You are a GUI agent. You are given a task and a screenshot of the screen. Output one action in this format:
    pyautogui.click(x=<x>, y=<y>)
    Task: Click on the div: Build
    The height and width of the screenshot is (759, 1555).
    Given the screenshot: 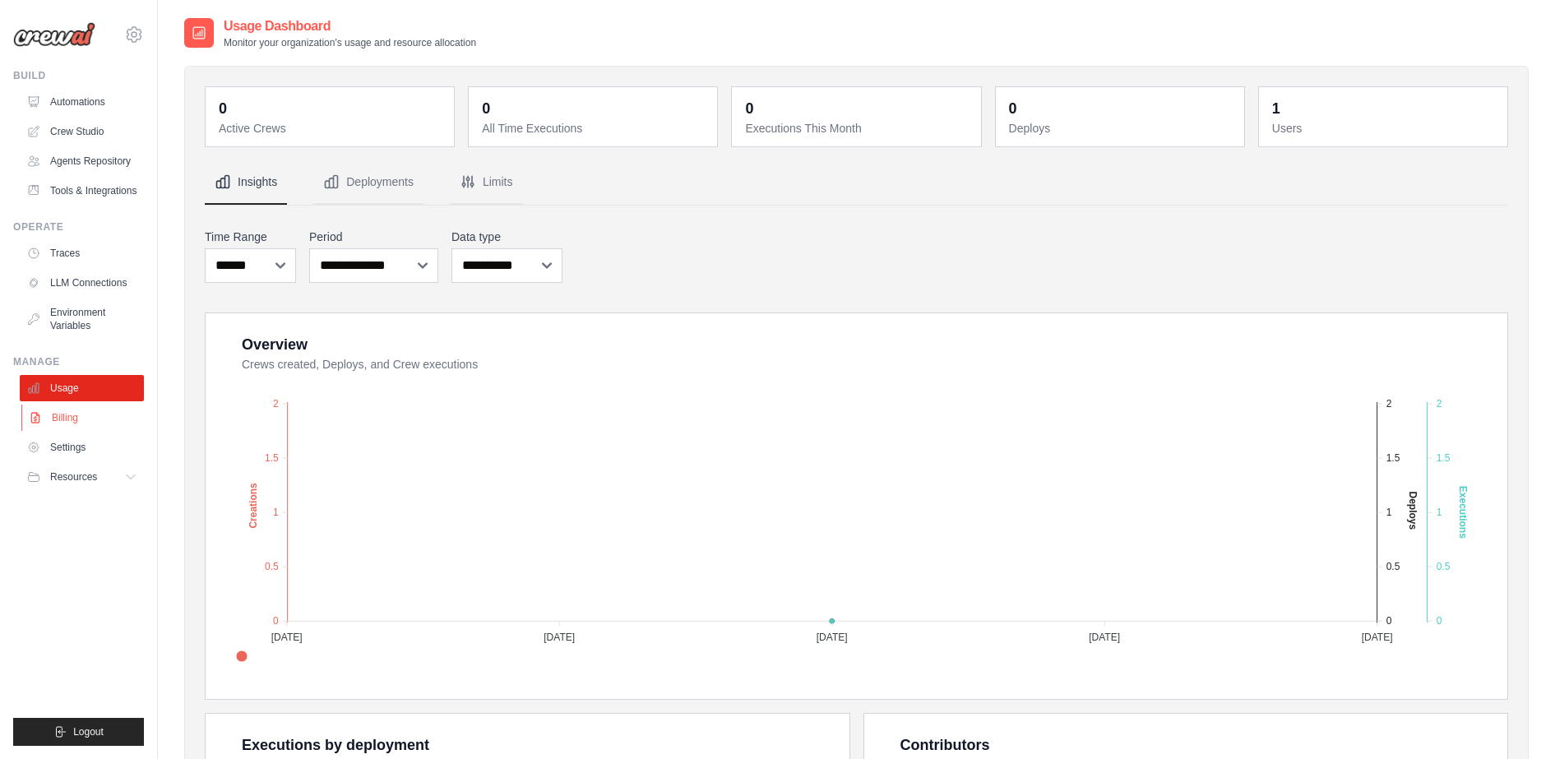 What is the action you would take?
    pyautogui.click(x=78, y=76)
    